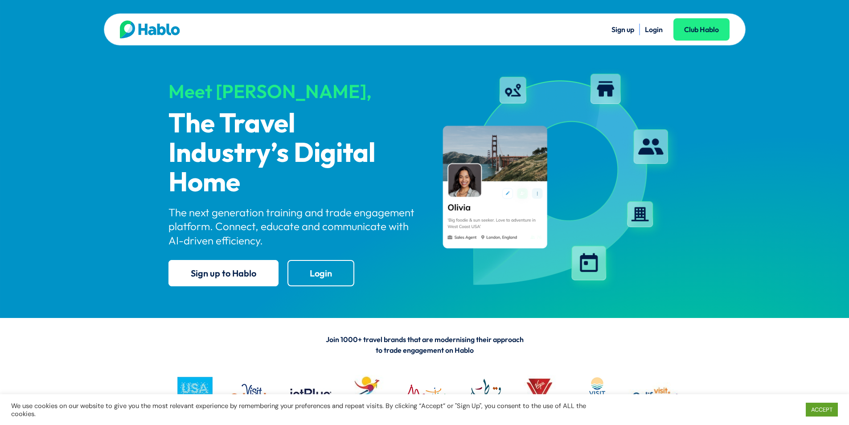 The image size is (849, 425). Describe the element at coordinates (150, 29) in the screenshot. I see `img: Hablo logo main 2` at that location.